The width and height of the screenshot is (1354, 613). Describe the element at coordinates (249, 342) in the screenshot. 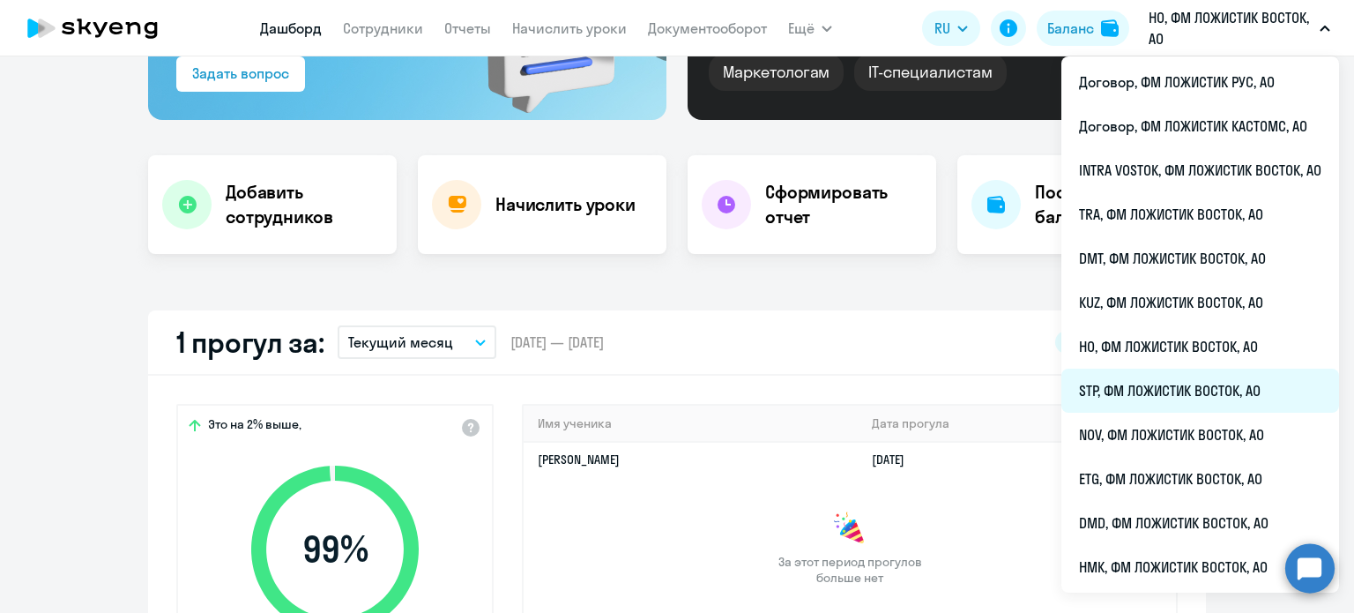

I see `h2: 1 прогул за:` at that location.